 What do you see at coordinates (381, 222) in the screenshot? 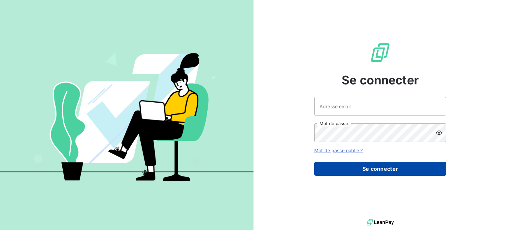
I see `img: logo` at bounding box center [381, 222].